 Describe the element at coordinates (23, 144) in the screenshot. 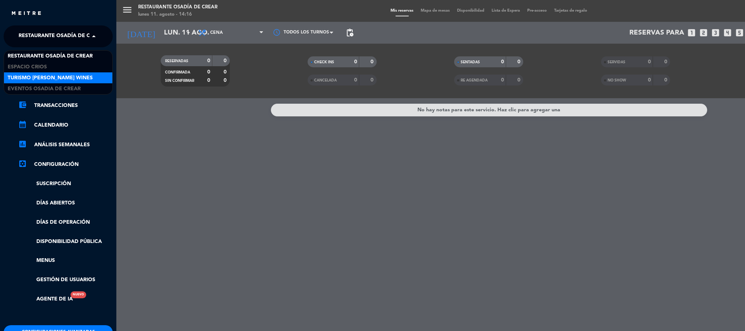

I see `i: assessment` at that location.